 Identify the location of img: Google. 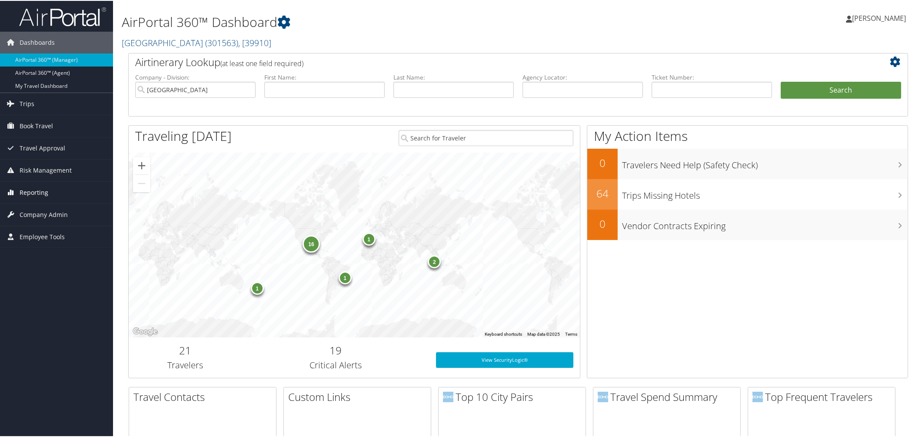
(145, 331).